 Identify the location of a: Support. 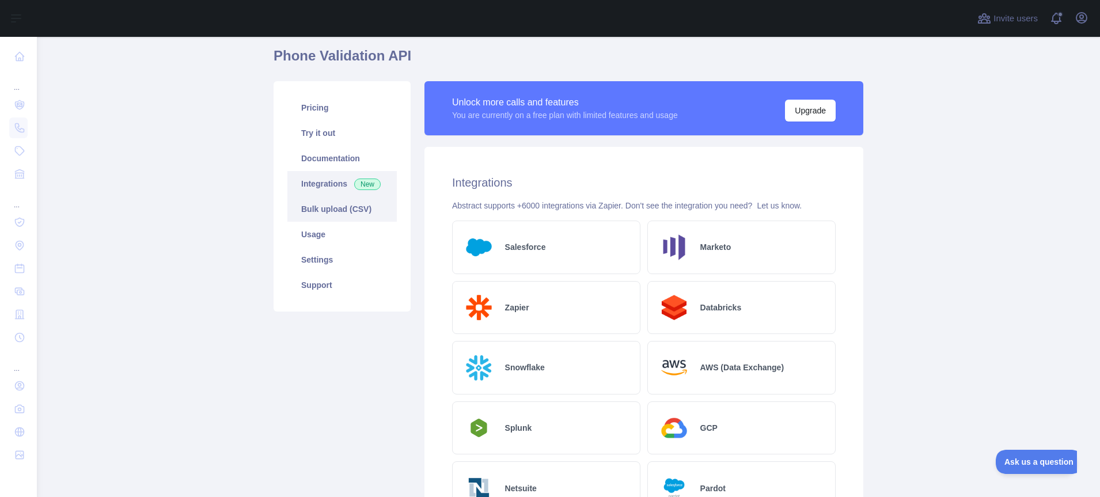
(342, 285).